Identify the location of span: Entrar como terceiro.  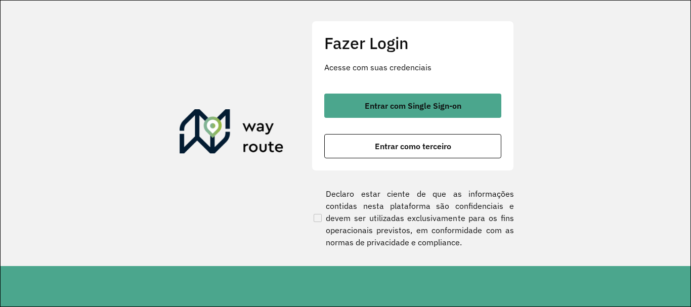
(413, 146).